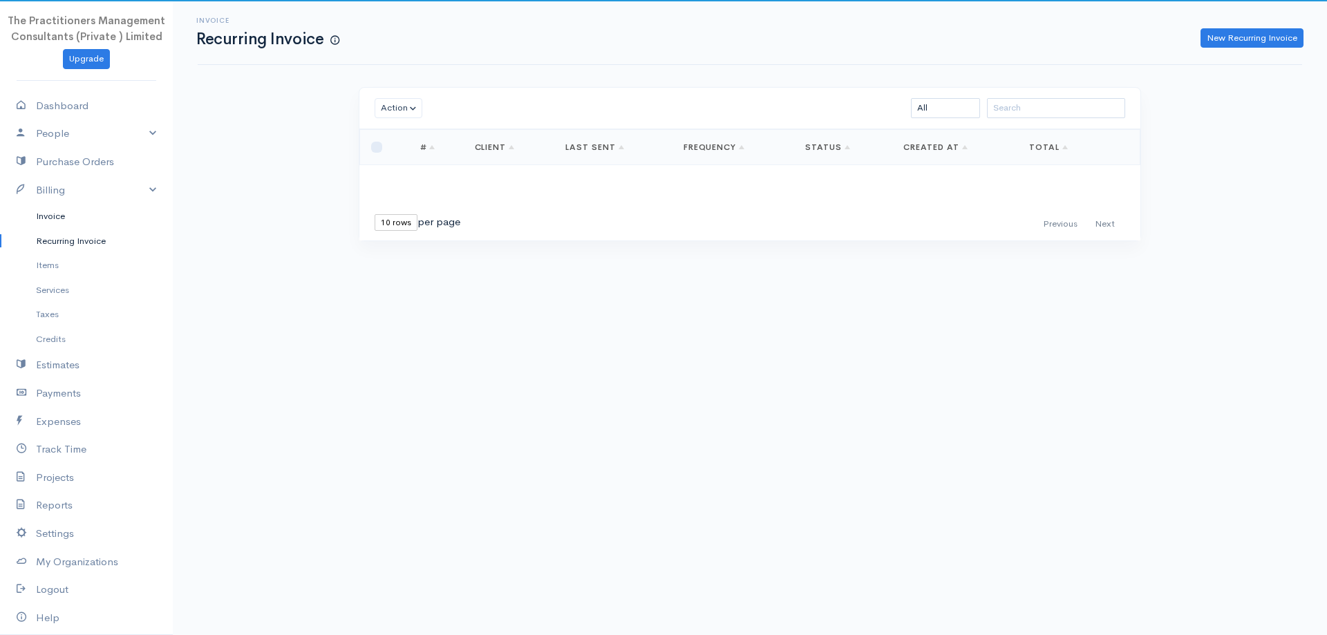 The width and height of the screenshot is (1327, 635). Describe the element at coordinates (594, 147) in the screenshot. I see `a: Last Sent` at that location.